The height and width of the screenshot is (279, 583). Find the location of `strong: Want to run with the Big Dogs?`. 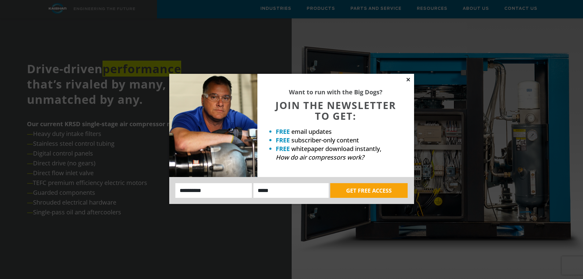

strong: Want to run with the Big Dogs? is located at coordinates (336, 92).